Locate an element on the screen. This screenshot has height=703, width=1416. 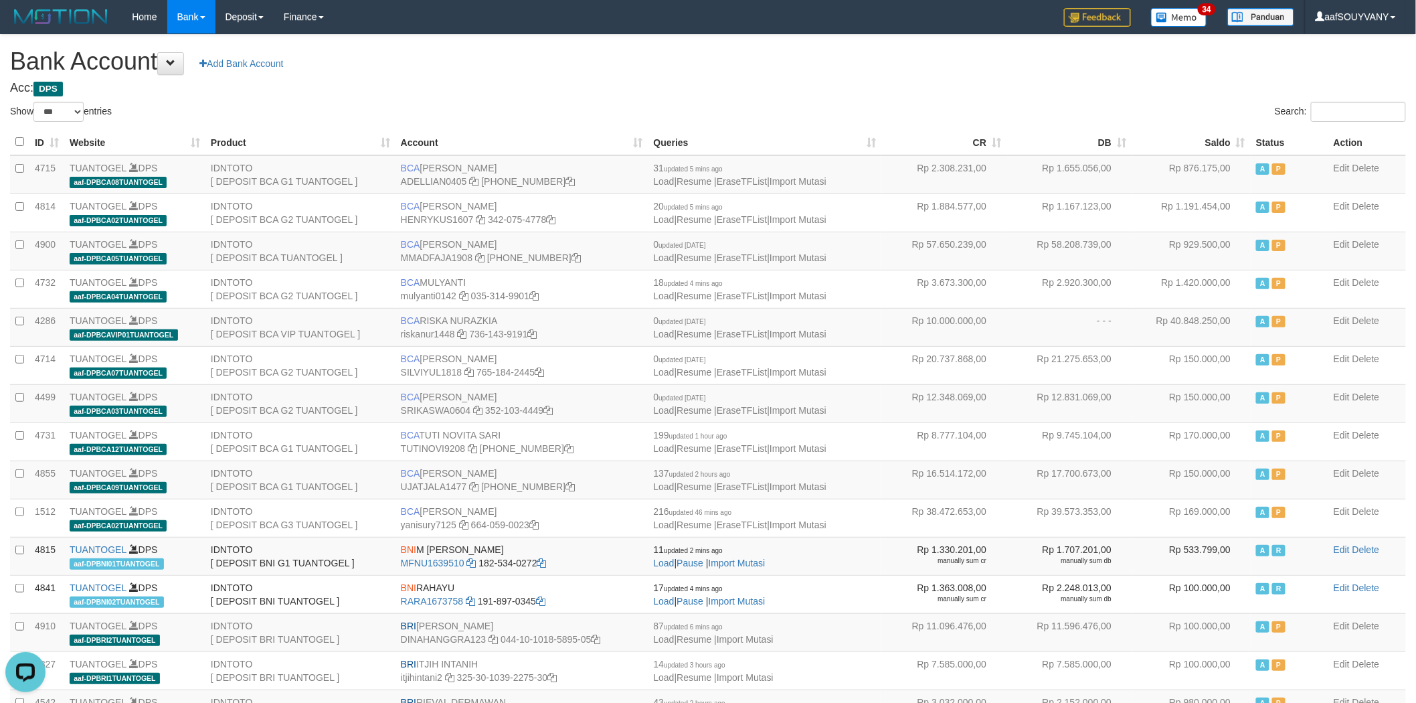
td: 4855 is located at coordinates (47, 479).